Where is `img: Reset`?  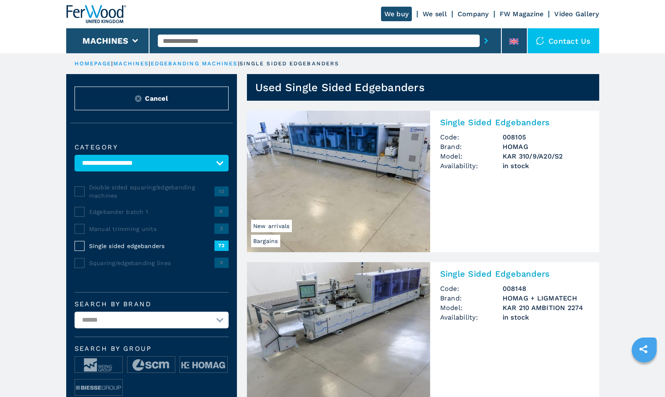 img: Reset is located at coordinates (138, 99).